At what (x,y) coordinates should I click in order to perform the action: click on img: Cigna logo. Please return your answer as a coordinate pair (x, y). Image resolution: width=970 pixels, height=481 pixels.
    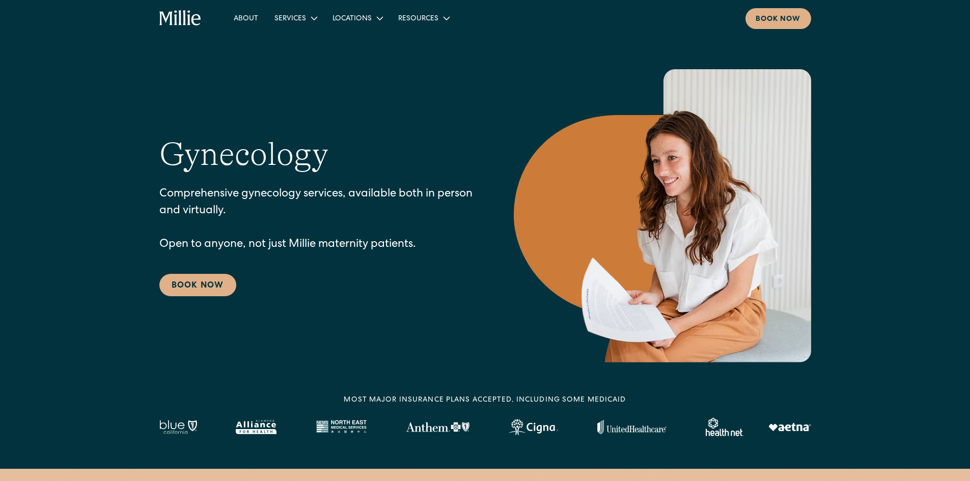
    Looking at the image, I should click on (533, 427).